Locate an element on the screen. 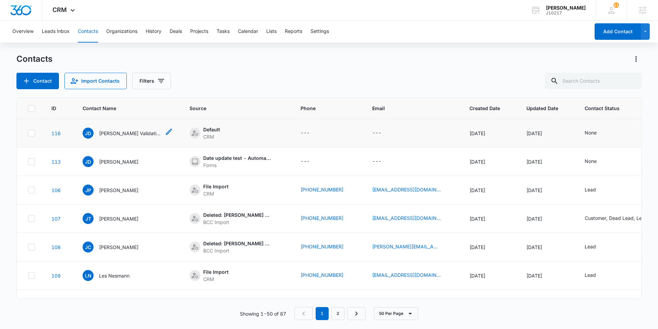 The image size is (658, 329). button: Calendar is located at coordinates (248, 32).